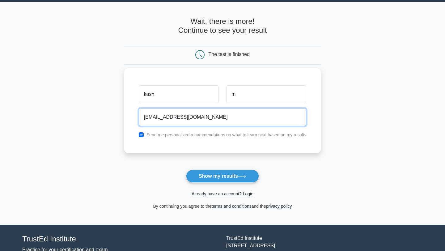  What do you see at coordinates (226, 135) in the screenshot?
I see `label: Send me personalized recommendations on what to learn next based on my results` at bounding box center [226, 135].